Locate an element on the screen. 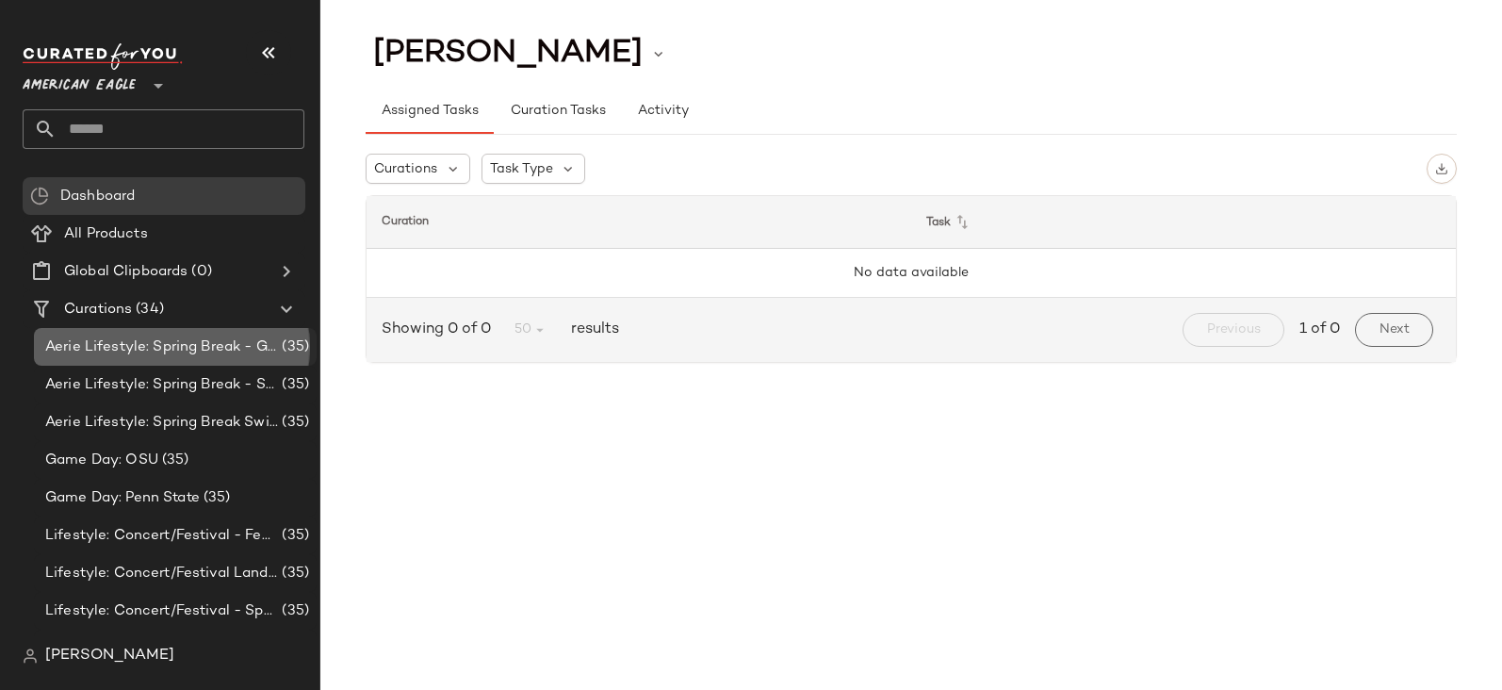 The image size is (1502, 690). button: Next is located at coordinates (1394, 330).